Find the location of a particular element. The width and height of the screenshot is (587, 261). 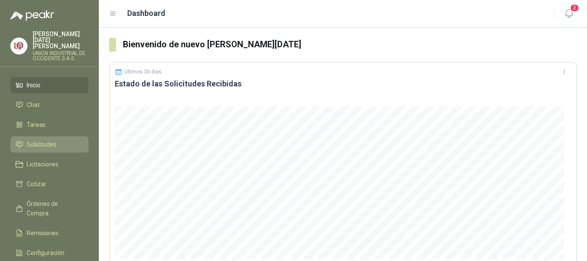

a: Chat is located at coordinates (49, 105).